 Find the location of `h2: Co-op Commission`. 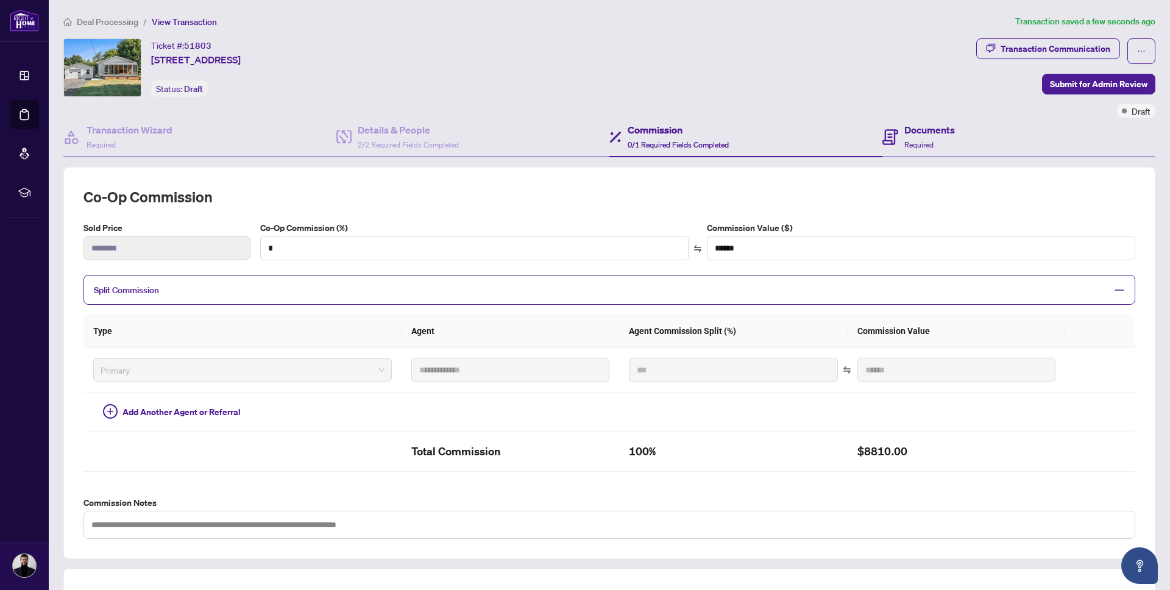

h2: Co-op Commission is located at coordinates (610, 197).